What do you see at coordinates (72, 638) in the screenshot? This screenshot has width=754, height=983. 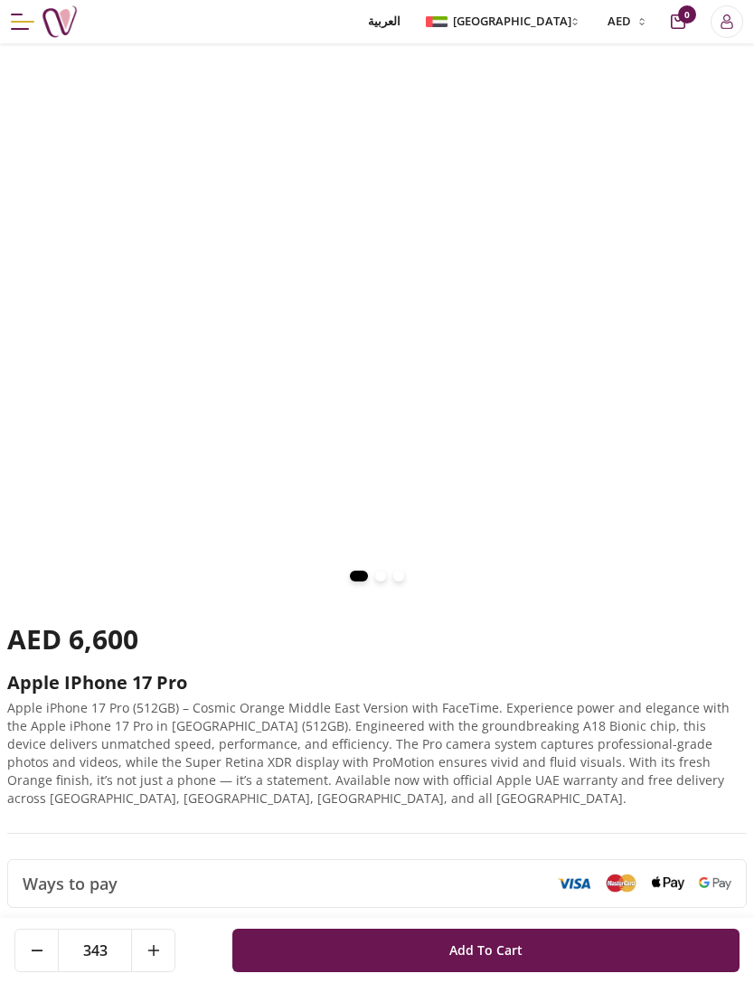 I see `span: AED 6,600` at bounding box center [72, 638].